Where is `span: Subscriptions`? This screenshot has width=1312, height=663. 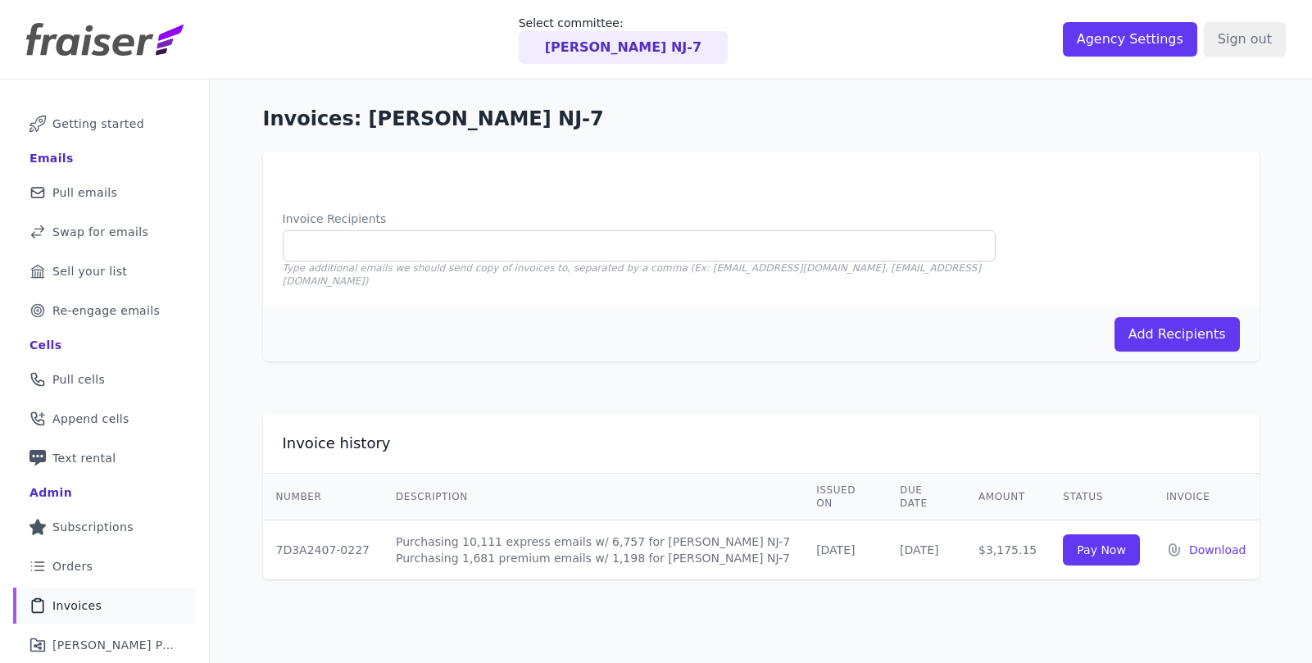
span: Subscriptions is located at coordinates (93, 527).